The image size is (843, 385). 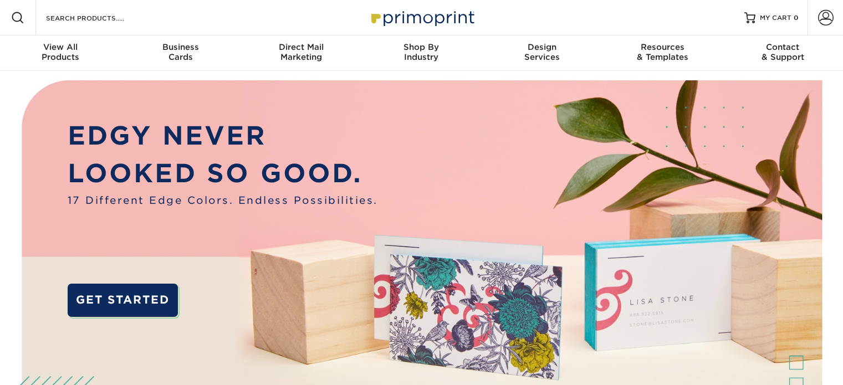 I want to click on span: Business, so click(x=180, y=47).